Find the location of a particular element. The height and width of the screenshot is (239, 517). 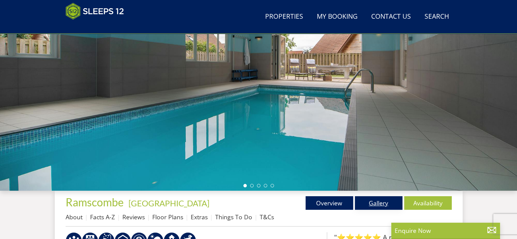

a: Availability is located at coordinates (428, 203).